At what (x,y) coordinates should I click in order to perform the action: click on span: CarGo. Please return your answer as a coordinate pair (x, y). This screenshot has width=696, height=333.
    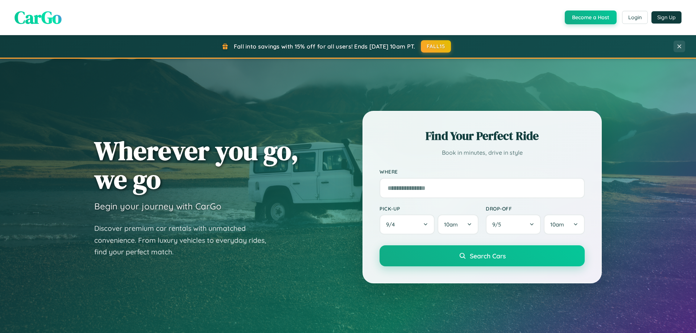
    Looking at the image, I should click on (38, 17).